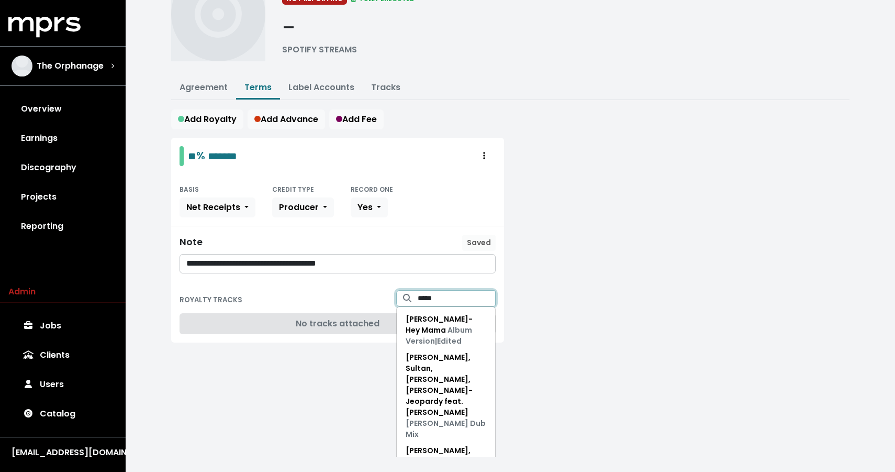 The height and width of the screenshot is (472, 895). What do you see at coordinates (365, 207) in the screenshot?
I see `span: Yes` at bounding box center [365, 207].